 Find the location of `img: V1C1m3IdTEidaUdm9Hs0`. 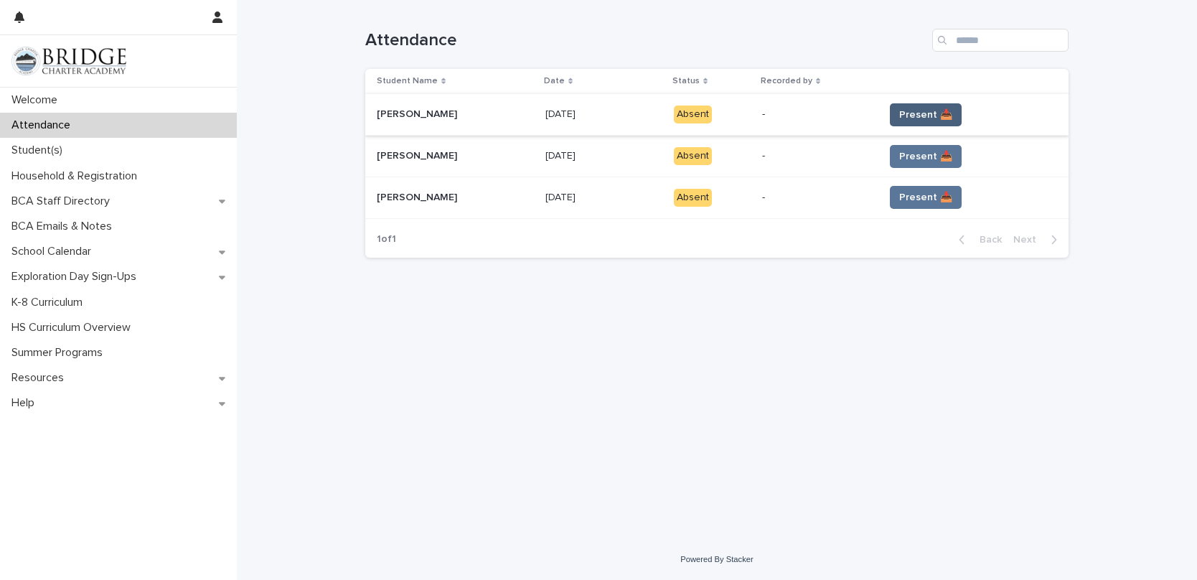

img: V1C1m3IdTEidaUdm9Hs0 is located at coordinates (69, 61).